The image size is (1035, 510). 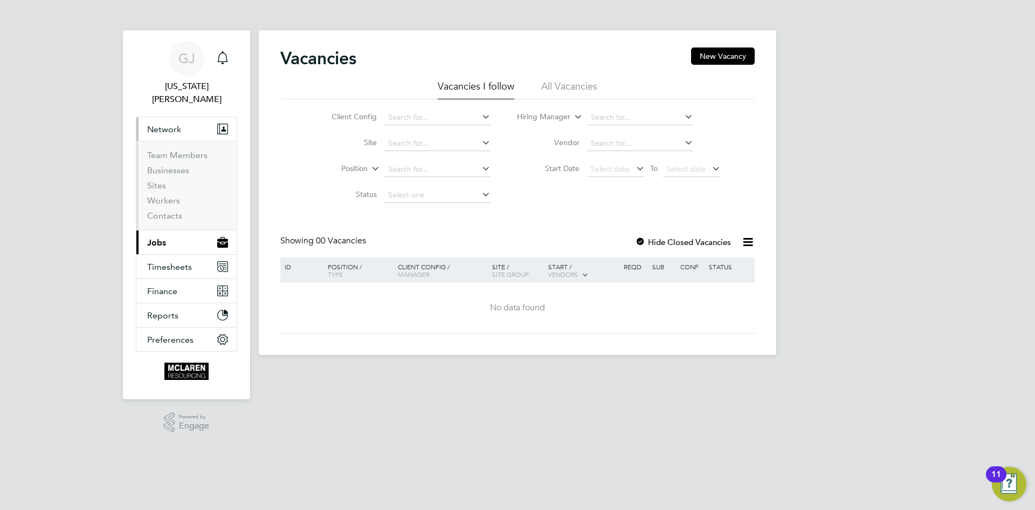 I want to click on div: 11, so click(x=997, y=481).